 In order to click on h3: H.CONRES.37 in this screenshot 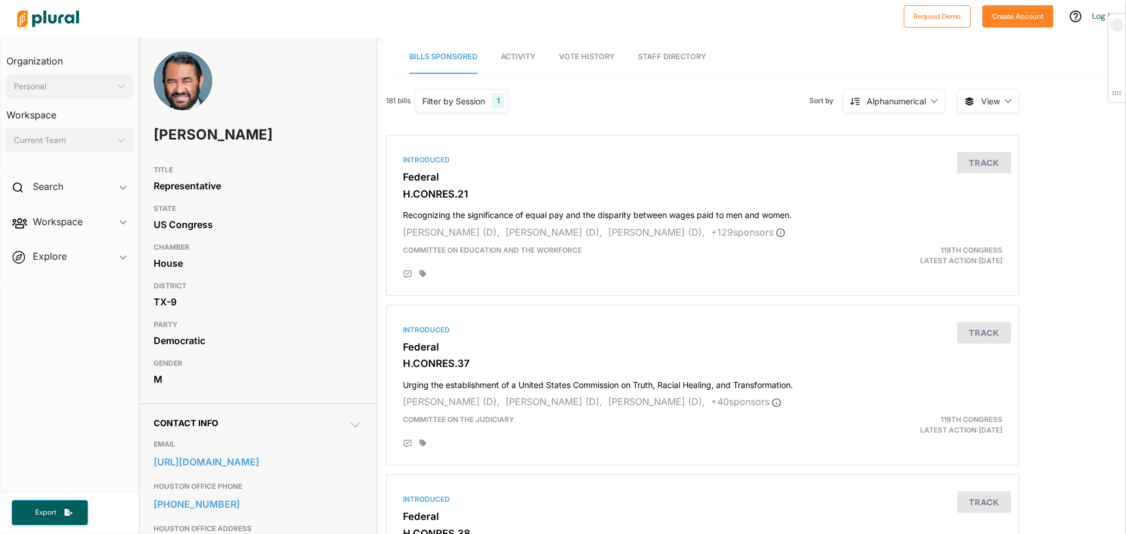, I will do `click(703, 364)`.